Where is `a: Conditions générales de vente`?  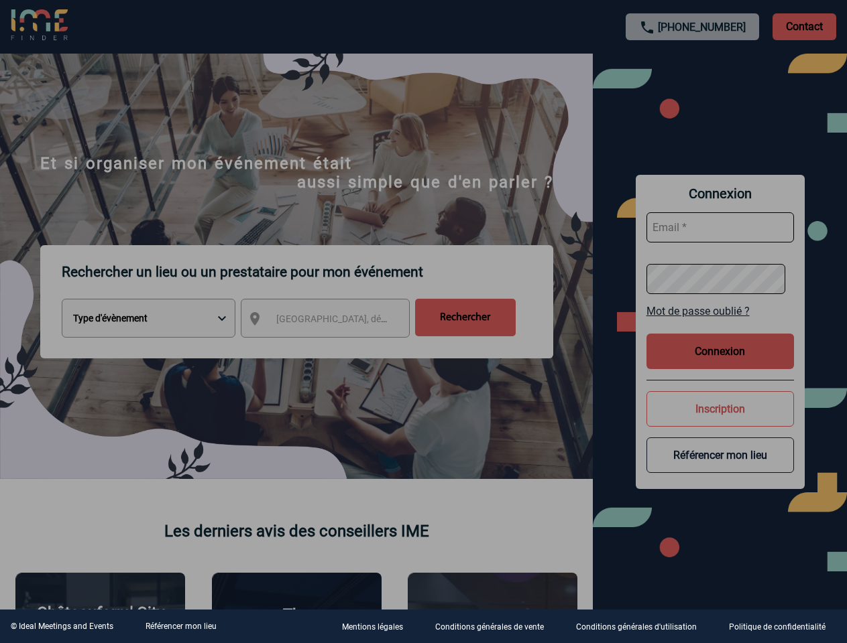
a: Conditions générales de vente is located at coordinates (495, 627).